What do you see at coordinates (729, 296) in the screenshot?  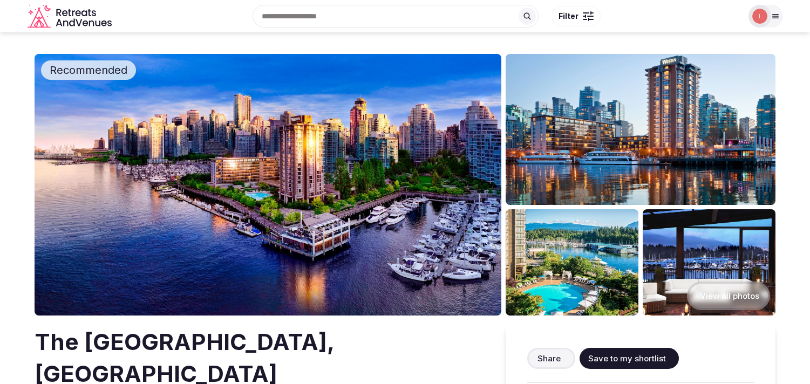 I see `button: View all photos` at bounding box center [729, 296].